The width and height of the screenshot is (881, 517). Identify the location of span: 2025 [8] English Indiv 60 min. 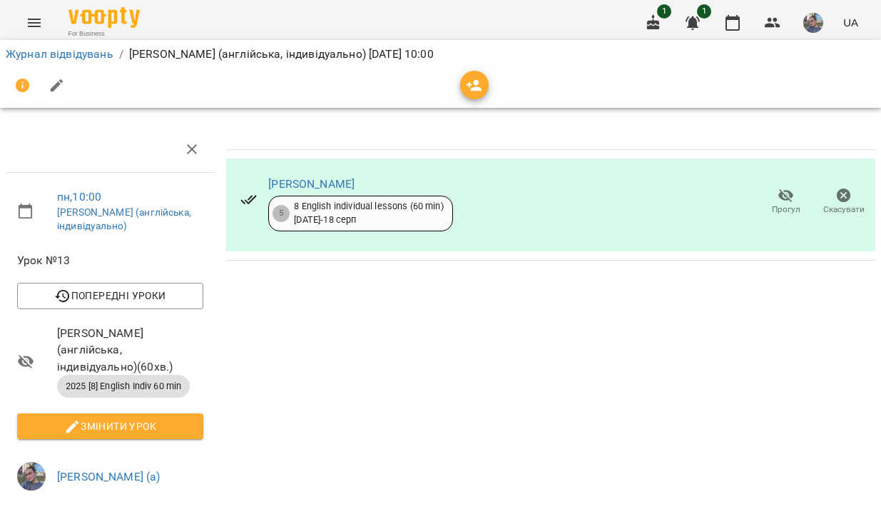
(123, 386).